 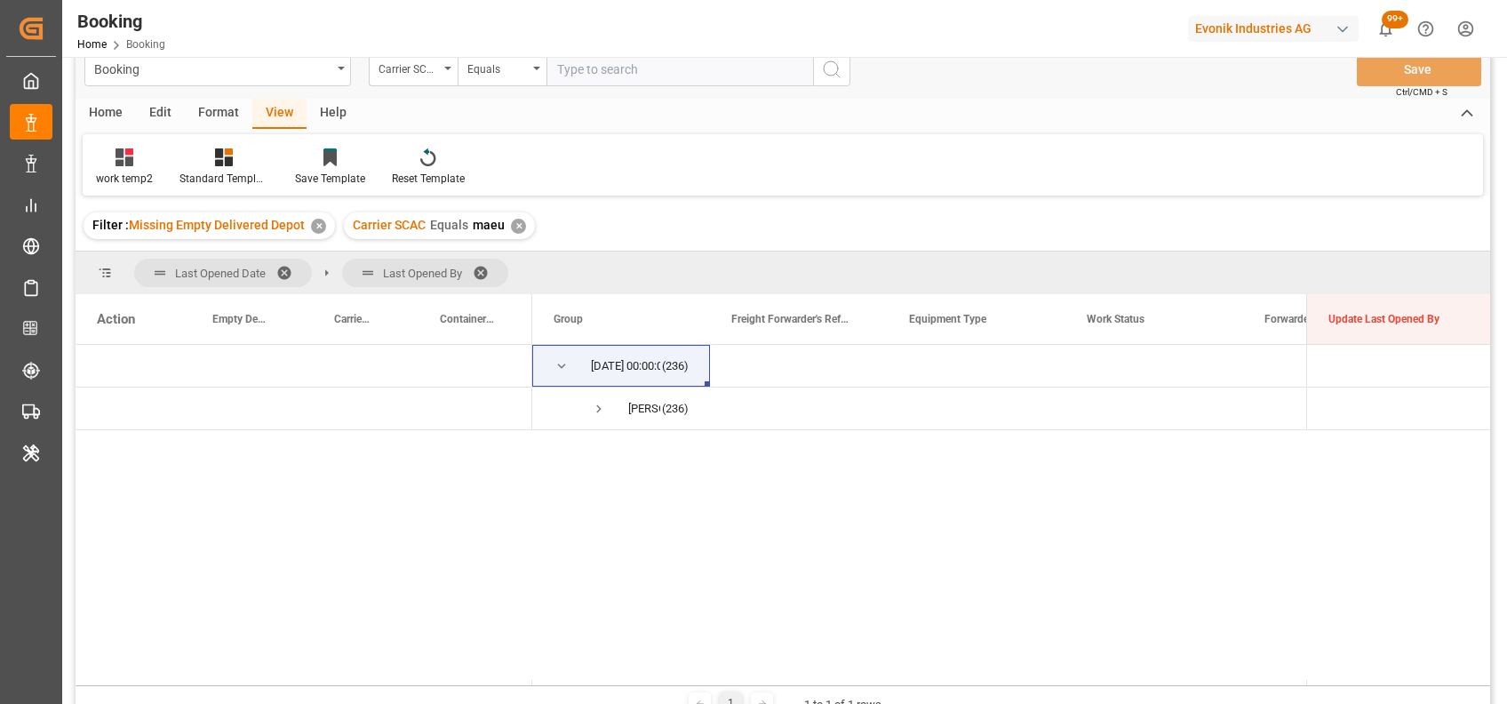 I want to click on span: Update Last Opened By, so click(x=1384, y=319).